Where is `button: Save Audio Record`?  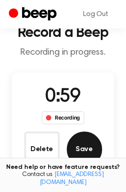
button: Save Audio Record is located at coordinates (85, 149).